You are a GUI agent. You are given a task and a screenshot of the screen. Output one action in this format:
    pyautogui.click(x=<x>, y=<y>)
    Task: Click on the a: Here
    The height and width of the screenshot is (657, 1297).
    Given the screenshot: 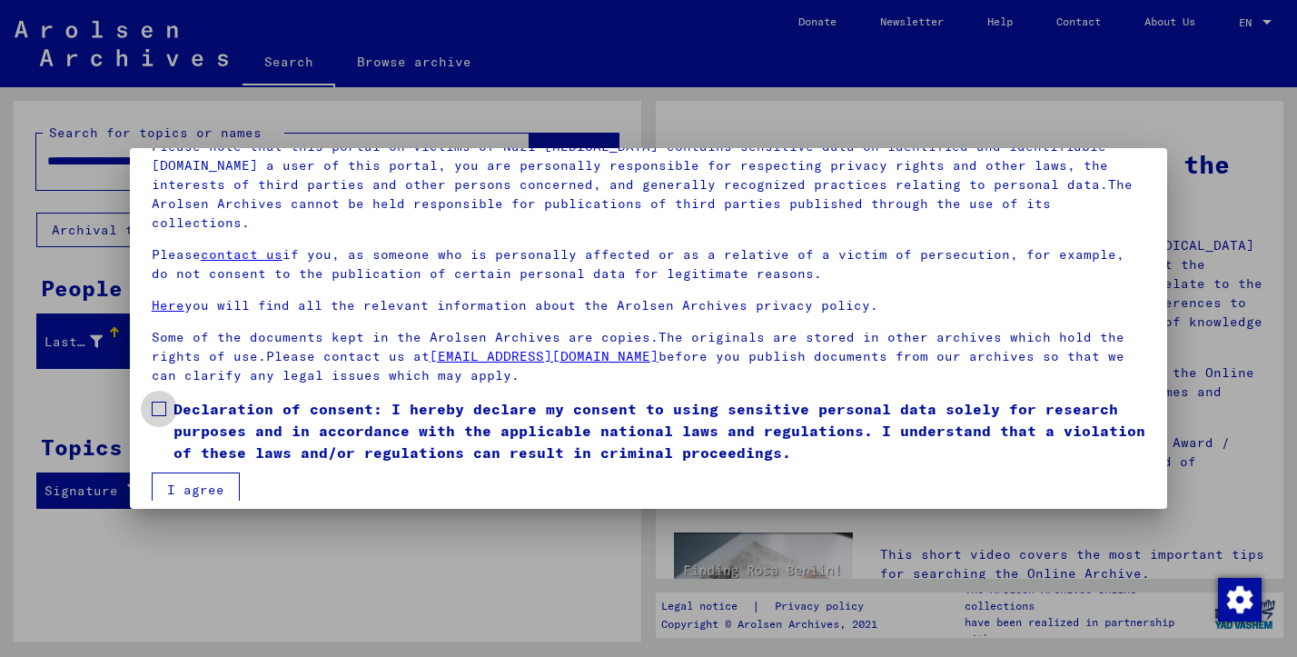 What is the action you would take?
    pyautogui.click(x=168, y=305)
    